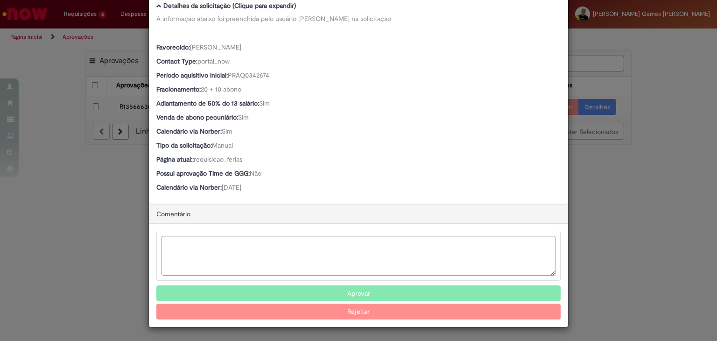  Describe the element at coordinates (230, 6) in the screenshot. I see `b: Detalhes da solicitação (Clique para expandir)` at that location.